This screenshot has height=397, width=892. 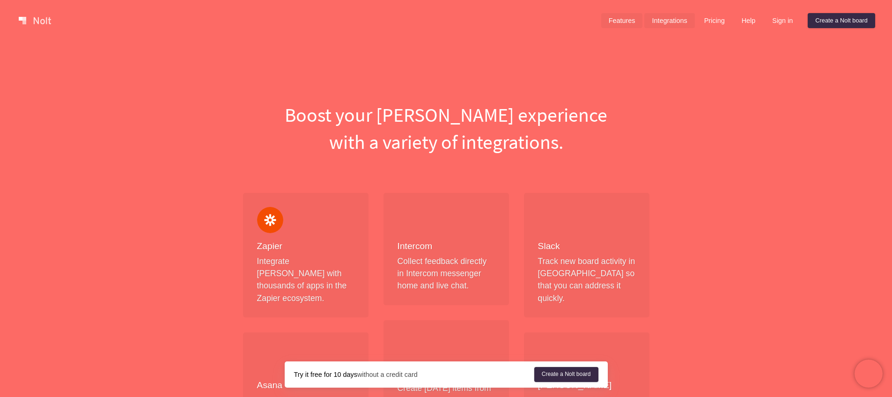 What do you see at coordinates (715, 21) in the screenshot?
I see `a: Pricing` at bounding box center [715, 21].